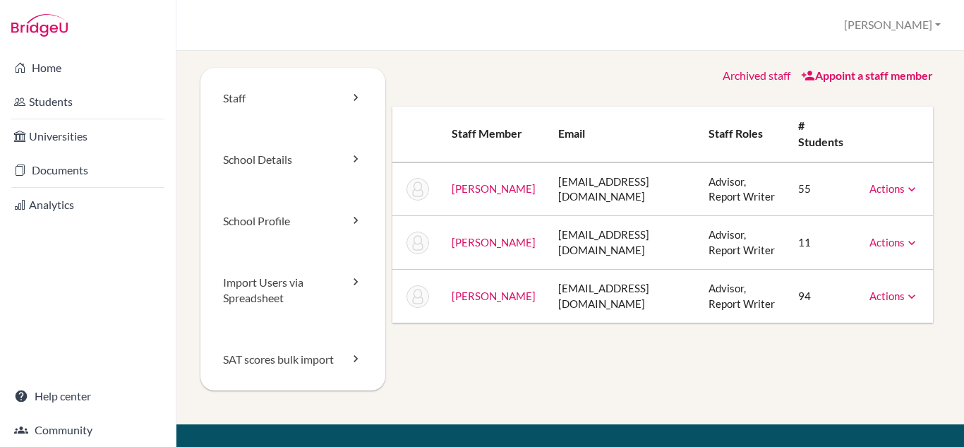 The image size is (964, 447). I want to click on img: Bridge-U, so click(40, 25).